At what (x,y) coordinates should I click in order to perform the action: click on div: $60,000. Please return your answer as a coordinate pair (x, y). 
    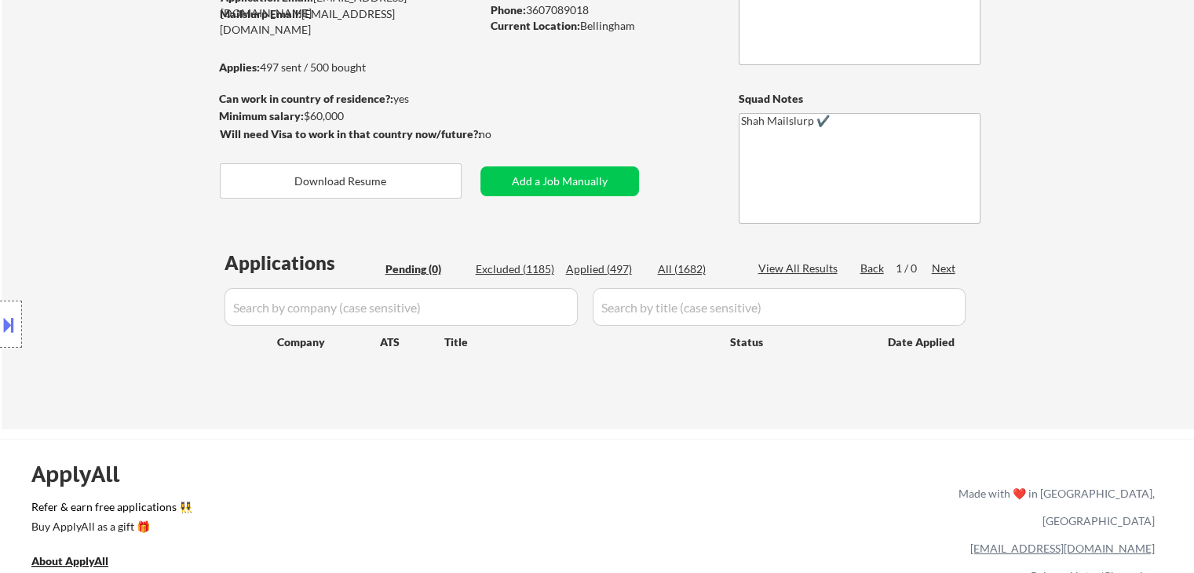
    Looking at the image, I should click on (349, 116).